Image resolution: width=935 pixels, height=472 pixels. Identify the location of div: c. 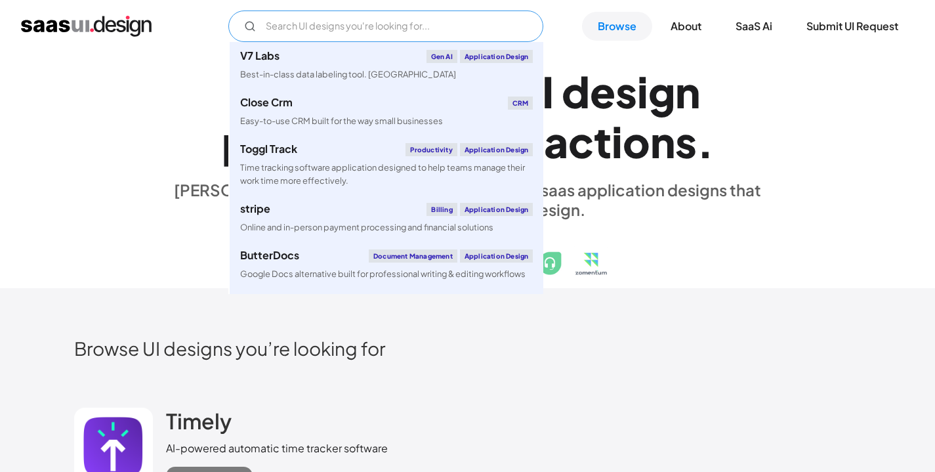
(581, 141).